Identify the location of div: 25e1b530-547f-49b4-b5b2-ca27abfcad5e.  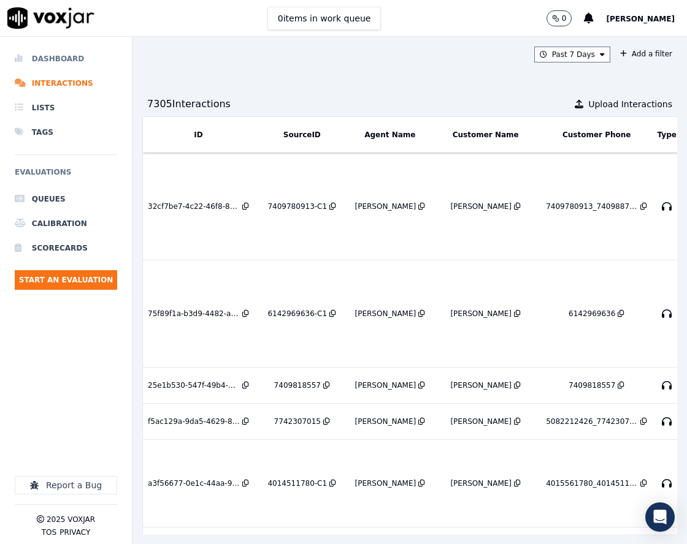
(194, 386).